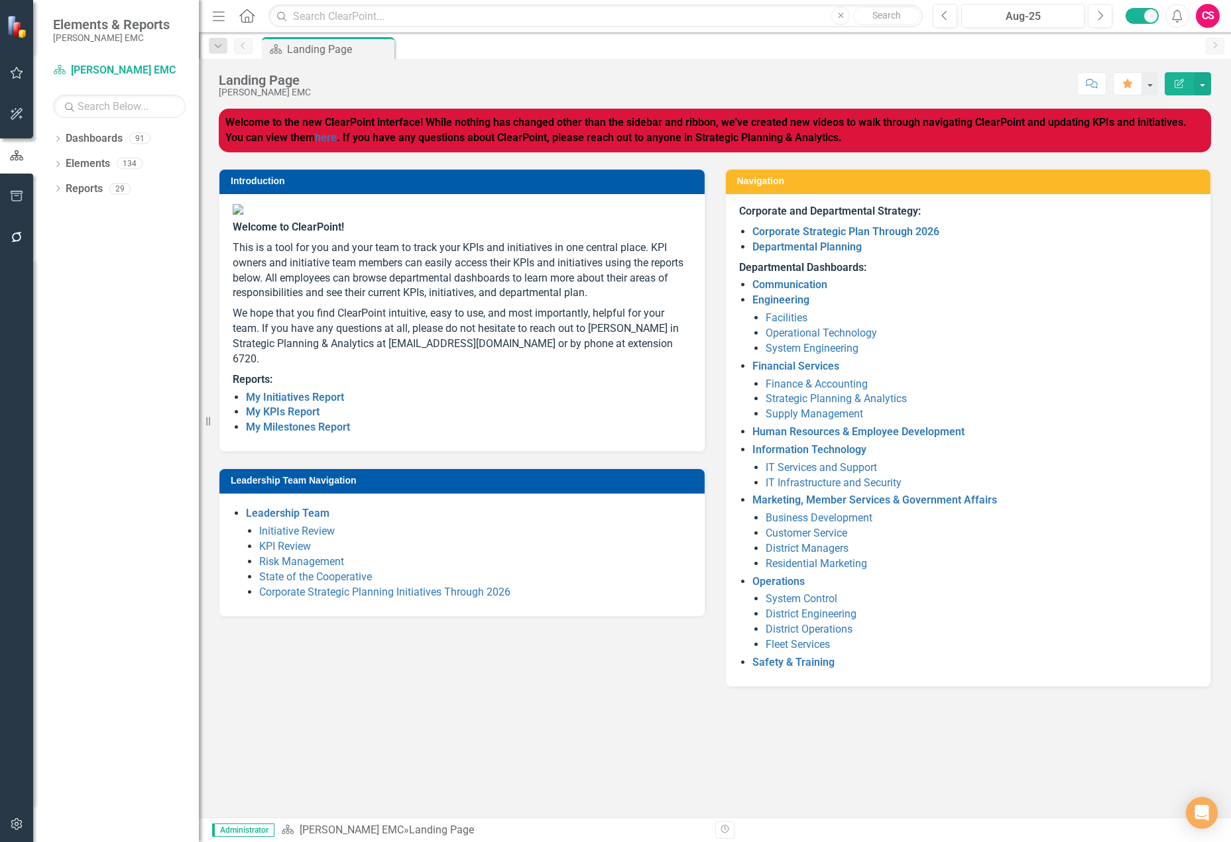  Describe the element at coordinates (120, 188) in the screenshot. I see `div: 29` at that location.